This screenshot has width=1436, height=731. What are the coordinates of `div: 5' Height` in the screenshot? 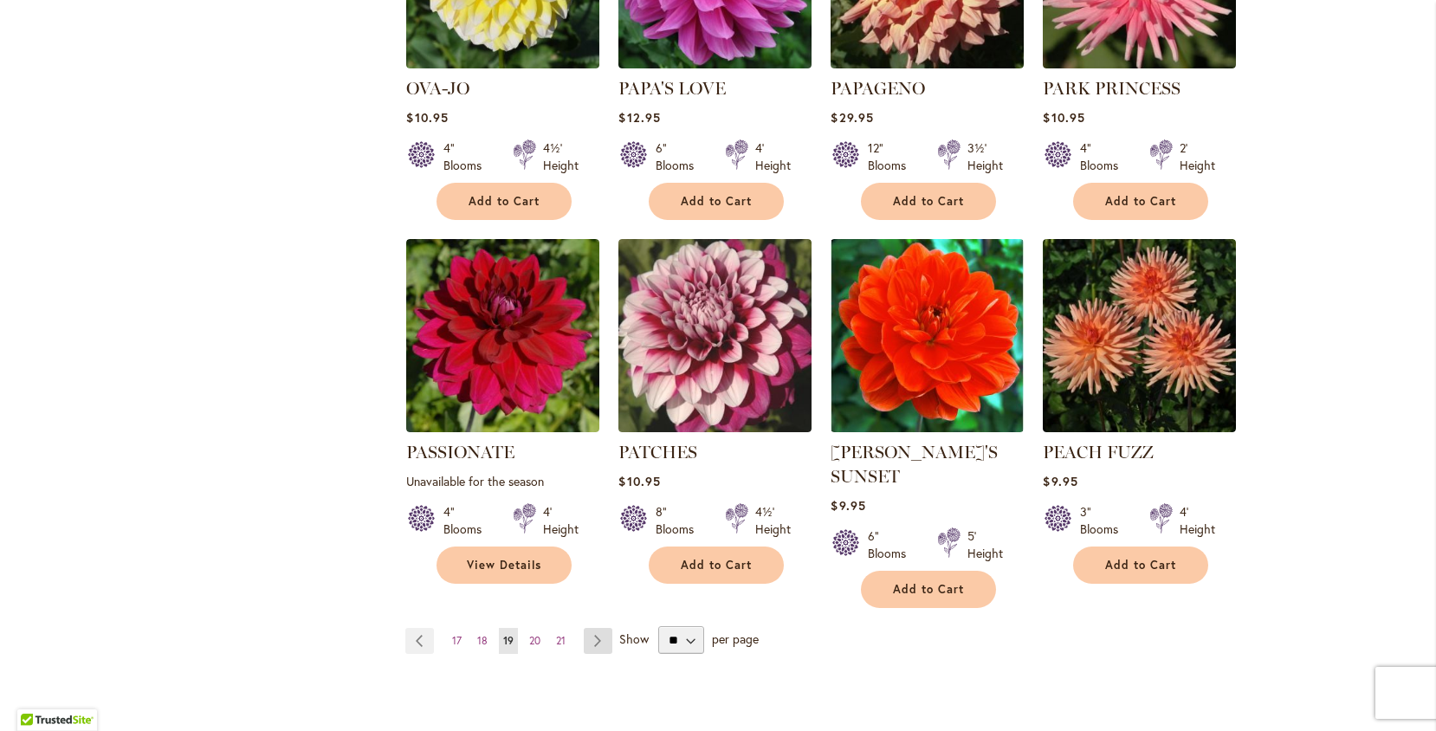 It's located at (985, 545).